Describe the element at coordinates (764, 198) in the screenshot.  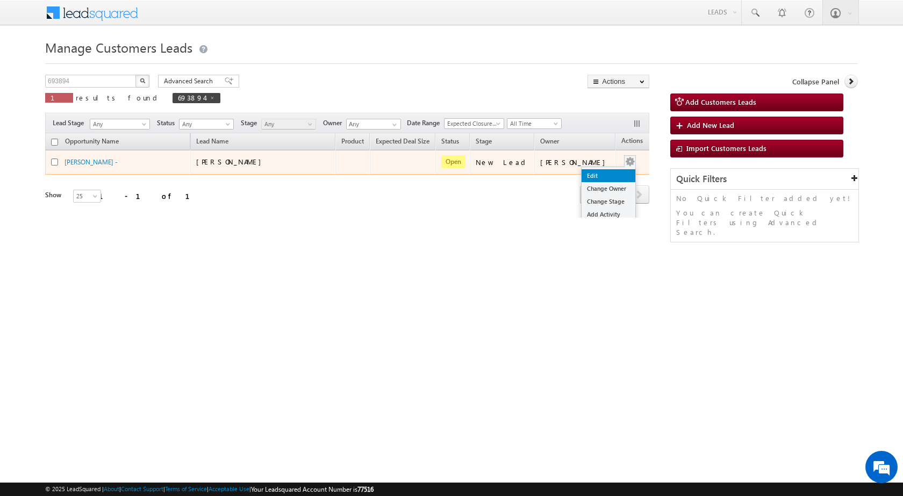
I see `p: No Quick Filter added yet!` at that location.